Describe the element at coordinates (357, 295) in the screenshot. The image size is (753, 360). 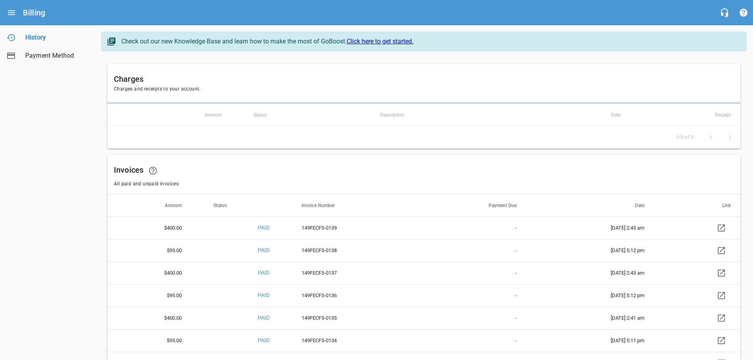
I see `td: 149FECF5-0136` at that location.